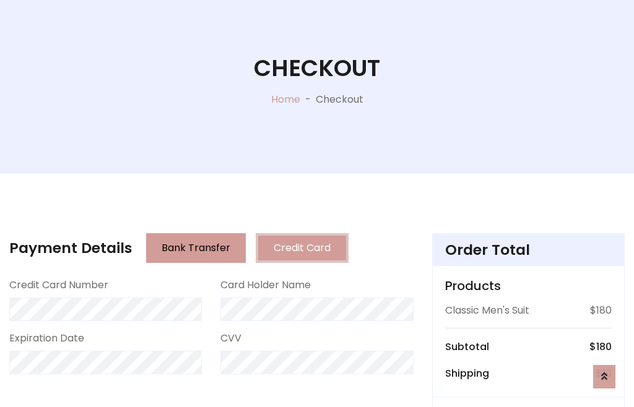 The height and width of the screenshot is (407, 634). I want to click on h4: Order Total, so click(528, 250).